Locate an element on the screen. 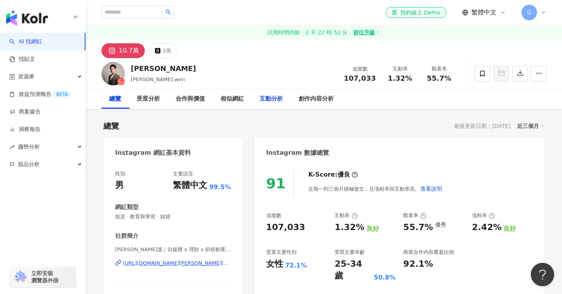  div: 受眾主要性別 is located at coordinates (282, 253).